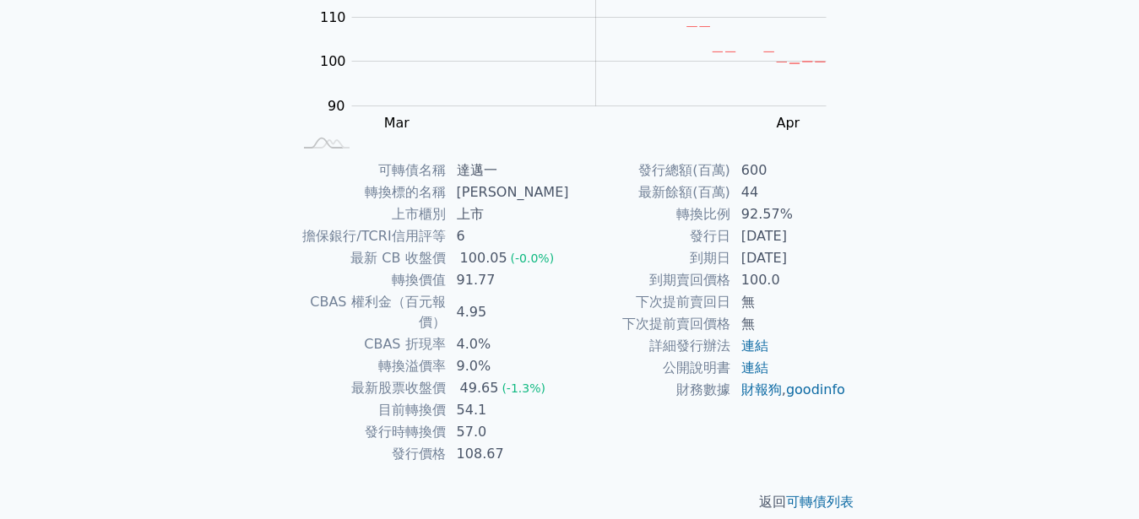 The height and width of the screenshot is (519, 1139). What do you see at coordinates (370, 366) in the screenshot?
I see `td: 轉換溢價率` at bounding box center [370, 366].